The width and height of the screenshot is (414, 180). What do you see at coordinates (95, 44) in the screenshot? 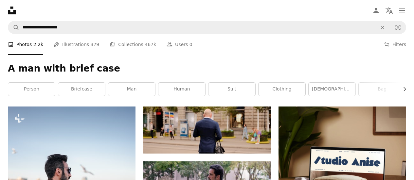
I see `span: 379` at bounding box center [95, 44].